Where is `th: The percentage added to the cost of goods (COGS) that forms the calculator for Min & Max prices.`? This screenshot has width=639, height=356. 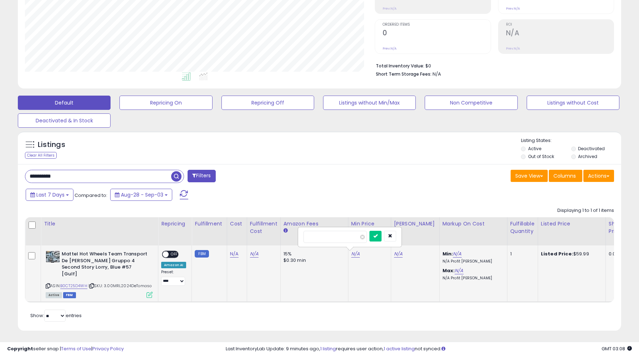
th: The percentage added to the cost of goods (COGS) that forms the calculator for Min & Max prices. is located at coordinates (473, 231).